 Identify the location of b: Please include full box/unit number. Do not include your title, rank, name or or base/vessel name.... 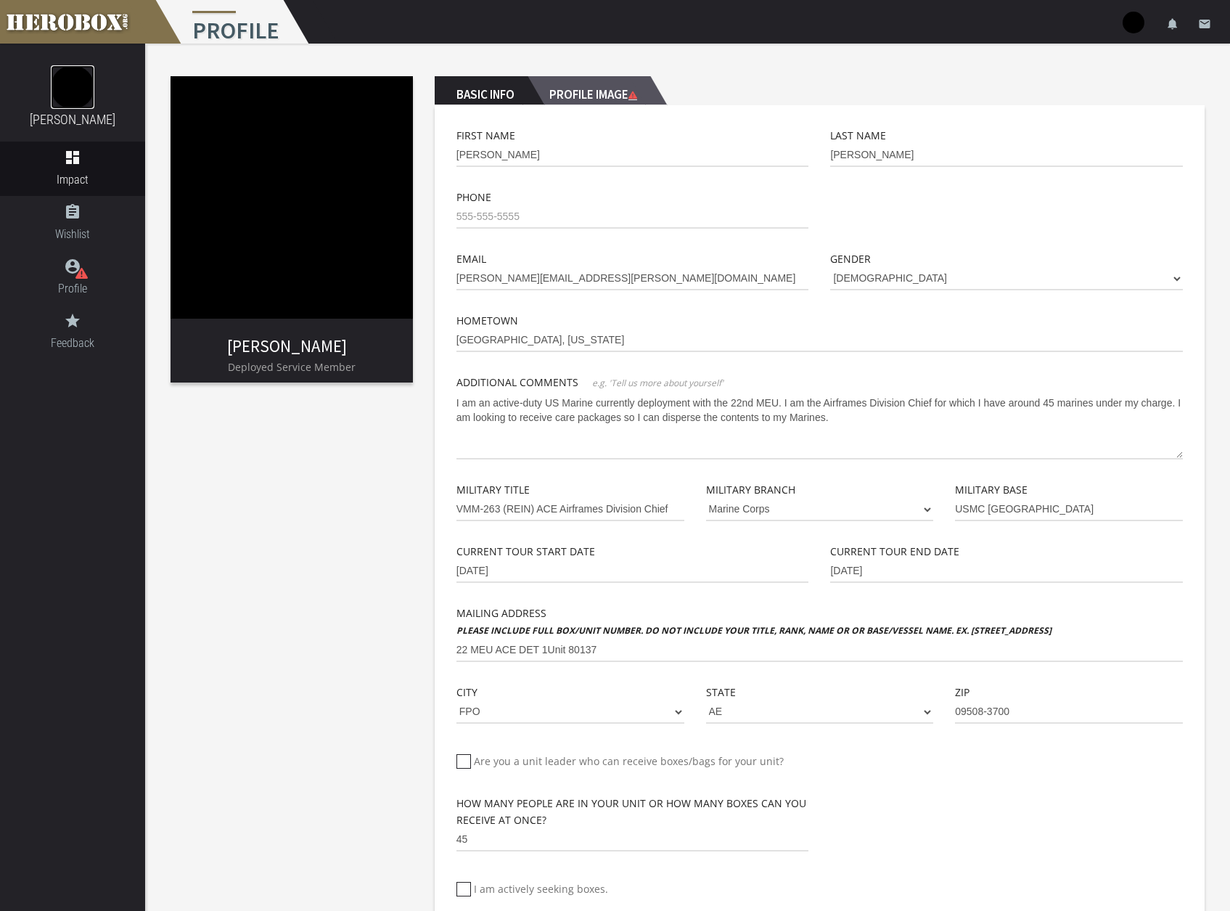
(754, 630).